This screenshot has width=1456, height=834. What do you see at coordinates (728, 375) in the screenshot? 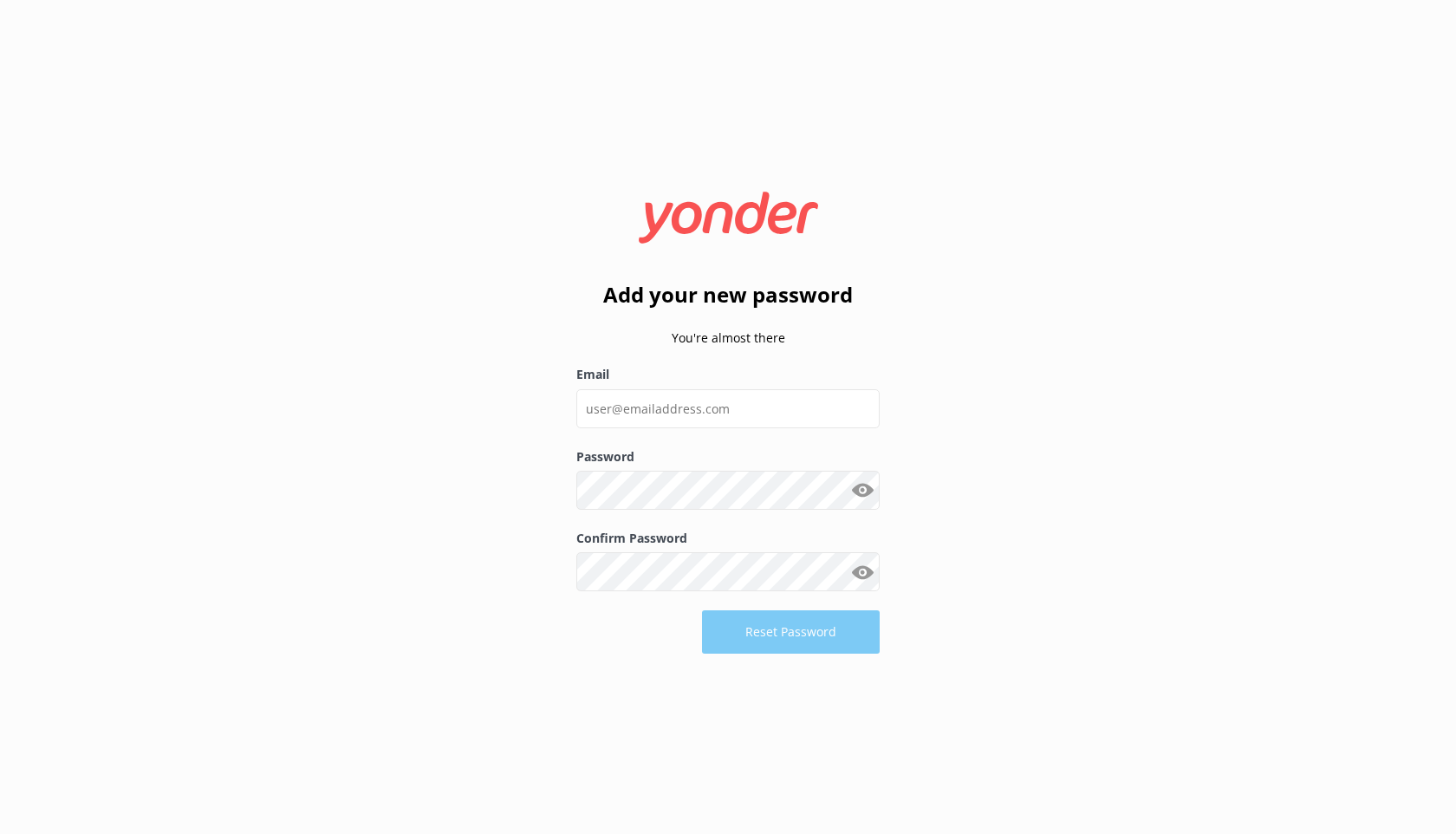
I see `label: Email` at bounding box center [728, 375].